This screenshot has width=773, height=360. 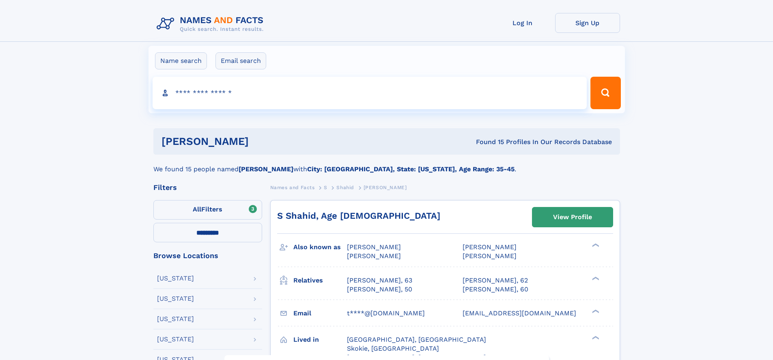 I want to click on div: Browse Locations, so click(x=208, y=256).